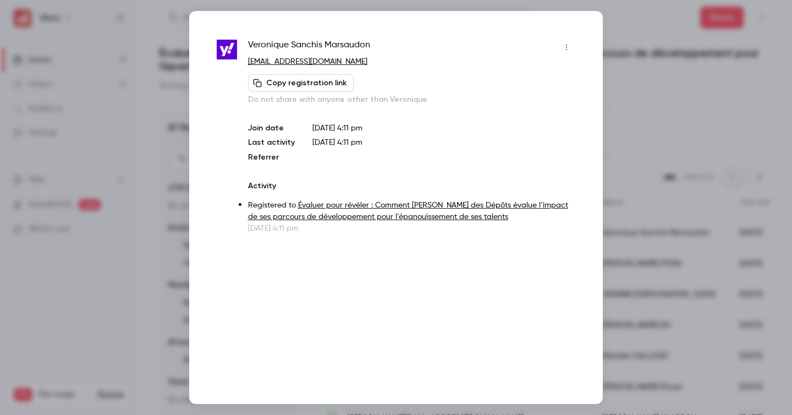  Describe the element at coordinates (271, 157) in the screenshot. I see `p: Referrer` at that location.